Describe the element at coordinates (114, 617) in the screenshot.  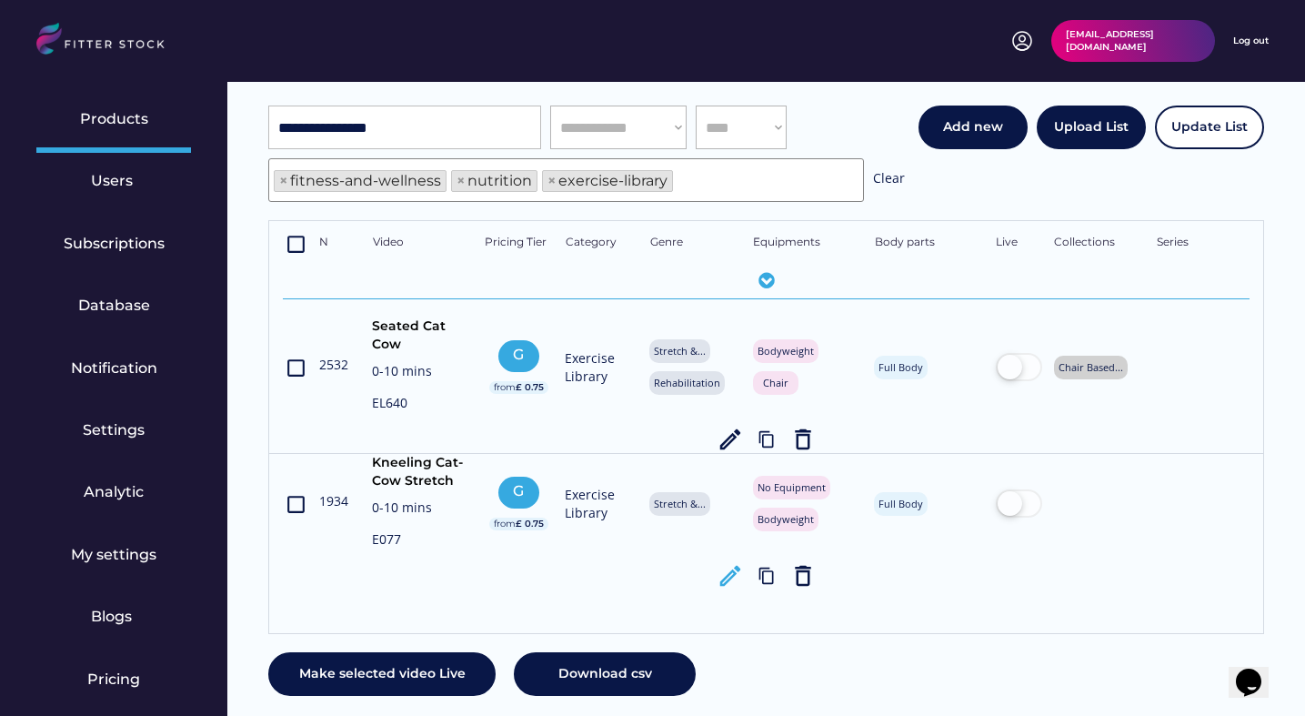
I see `div: Blogs` at that location.